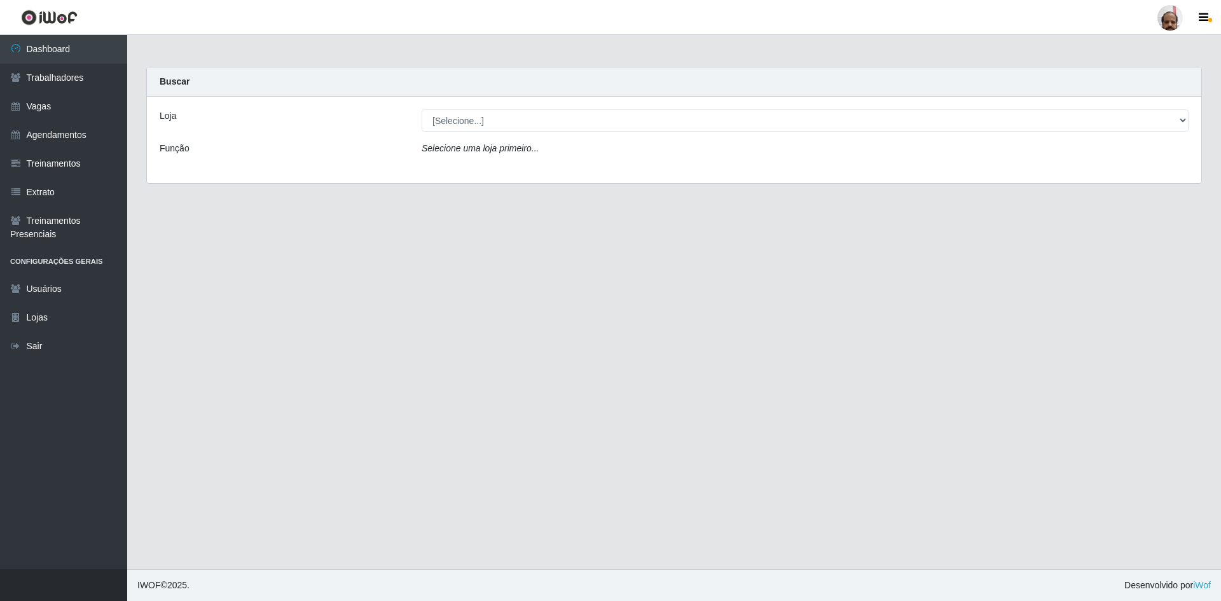 This screenshot has width=1221, height=601. Describe the element at coordinates (49, 17) in the screenshot. I see `img: CoreUI Logo` at that location.